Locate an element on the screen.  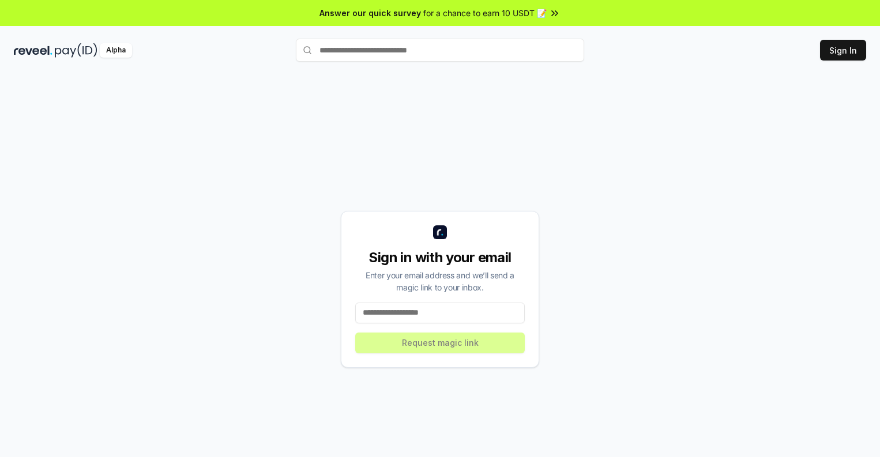
span: Answer our quick survey is located at coordinates (370, 13).